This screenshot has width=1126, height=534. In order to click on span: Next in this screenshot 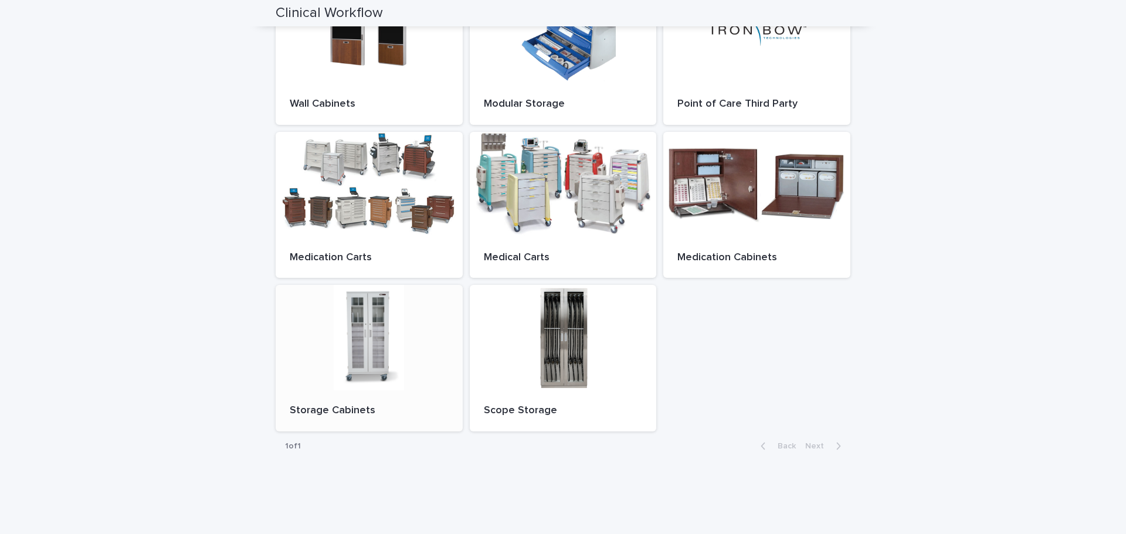, I will do `click(818, 446)`.